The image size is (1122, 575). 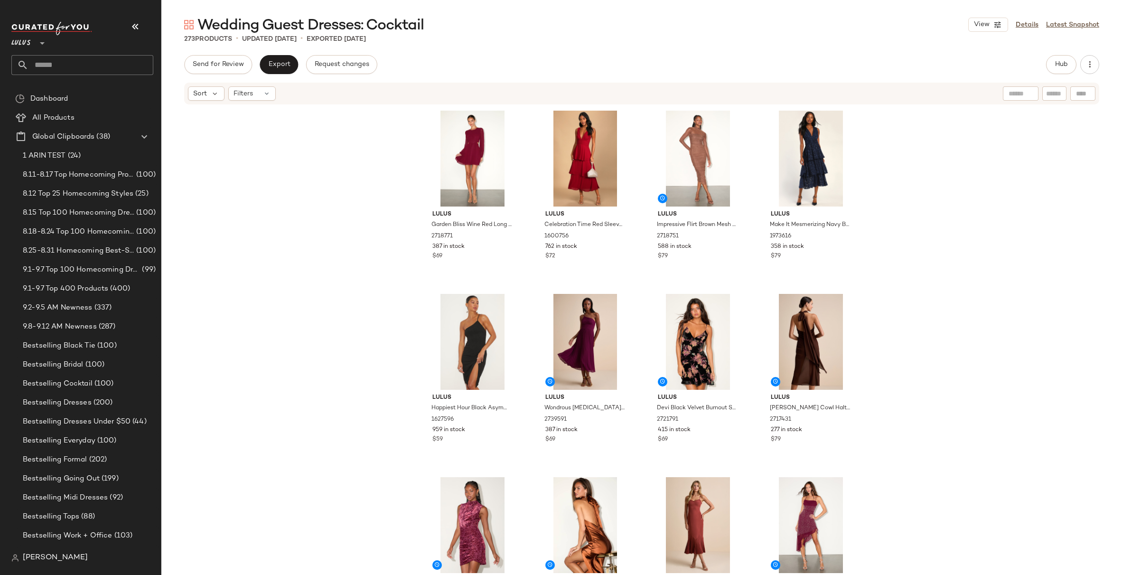 What do you see at coordinates (981, 25) in the screenshot?
I see `span: View` at bounding box center [981, 25].